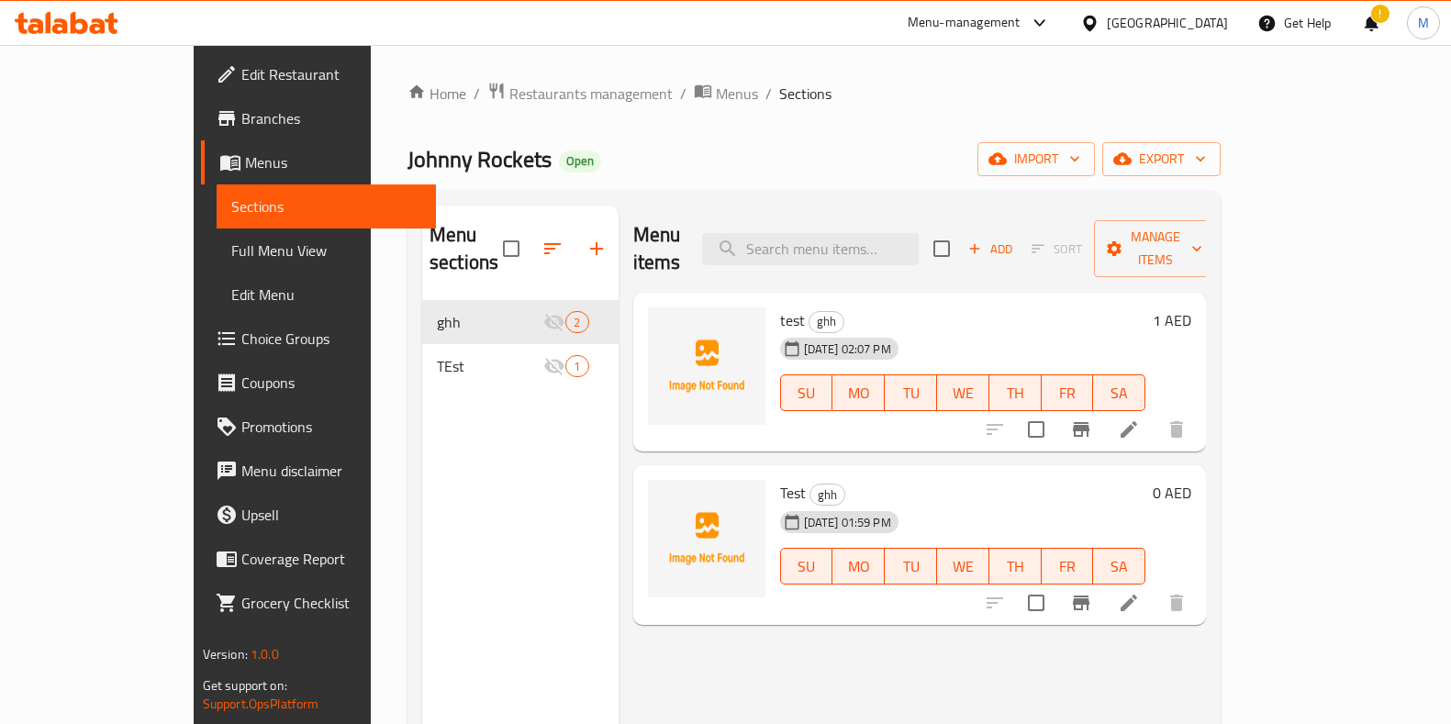 The width and height of the screenshot is (1451, 724). Describe the element at coordinates (657, 249) in the screenshot. I see `h2: Menu items` at that location.